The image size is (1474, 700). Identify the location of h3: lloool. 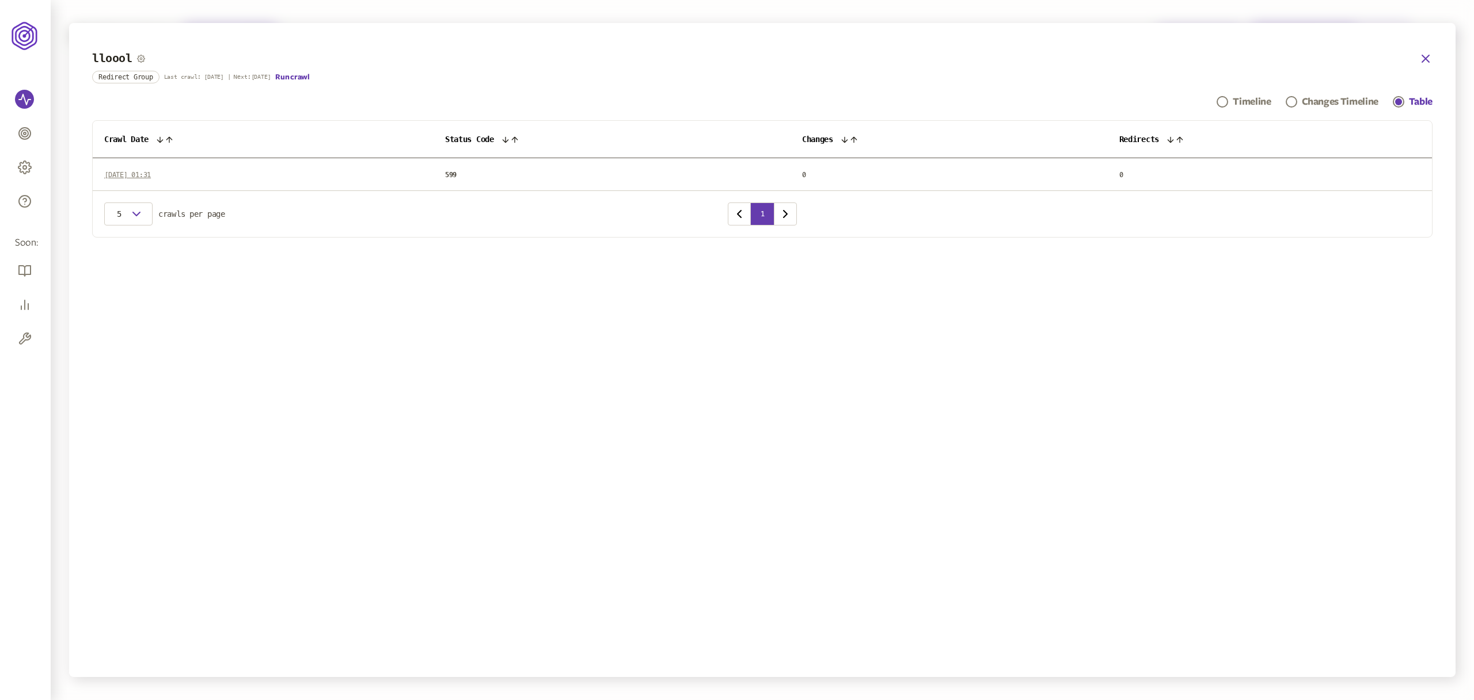
(112, 58).